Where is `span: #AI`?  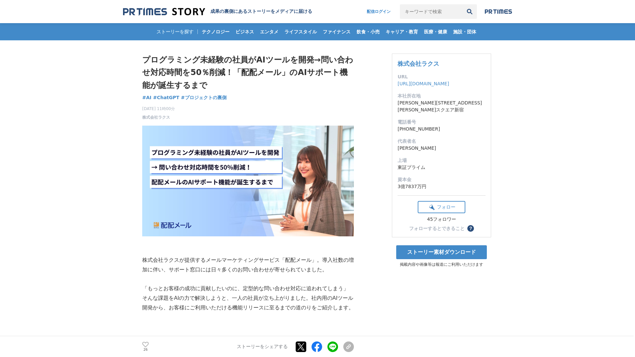
span: #AI is located at coordinates (147, 97).